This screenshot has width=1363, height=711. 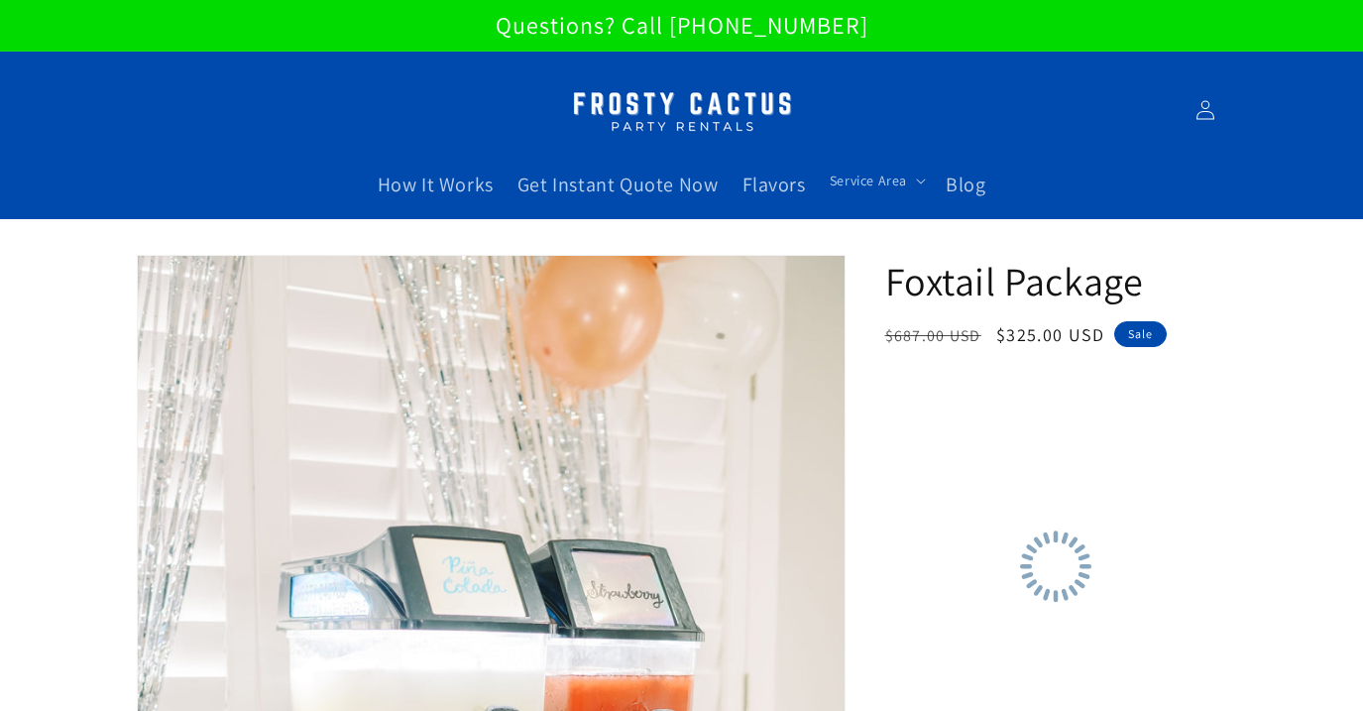 What do you see at coordinates (774, 184) in the screenshot?
I see `span: Flavors` at bounding box center [774, 184].